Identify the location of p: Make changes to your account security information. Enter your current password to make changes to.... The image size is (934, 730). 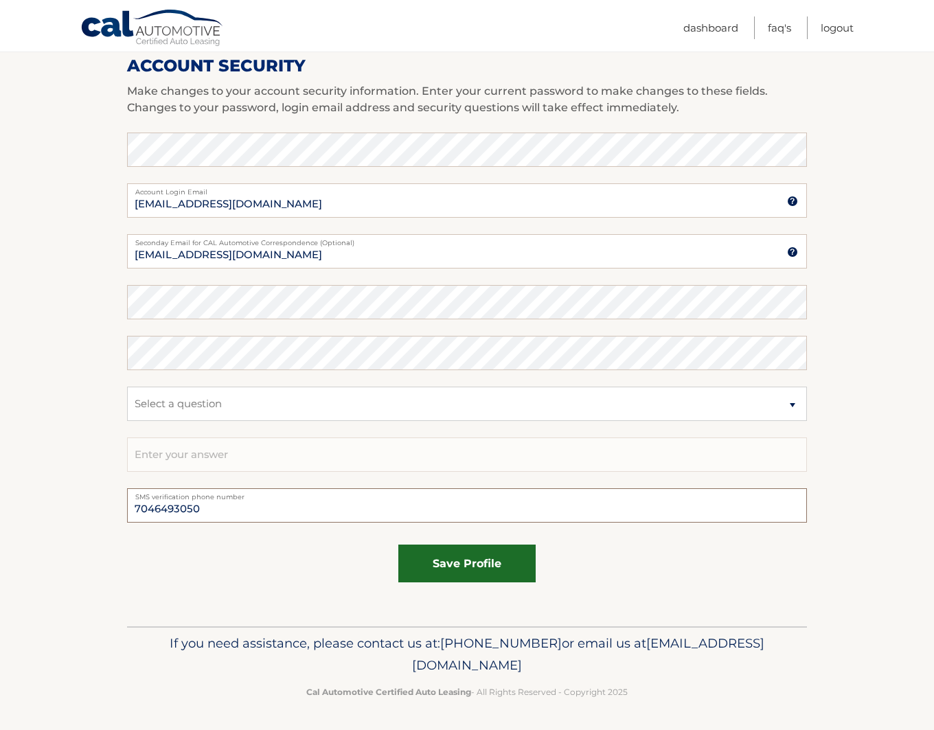
(467, 100).